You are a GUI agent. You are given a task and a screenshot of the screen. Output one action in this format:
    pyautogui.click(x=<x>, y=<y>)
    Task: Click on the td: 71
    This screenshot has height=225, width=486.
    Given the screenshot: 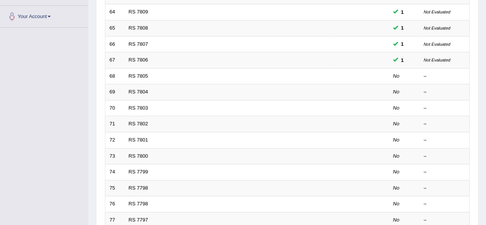 What is the action you would take?
    pyautogui.click(x=115, y=124)
    